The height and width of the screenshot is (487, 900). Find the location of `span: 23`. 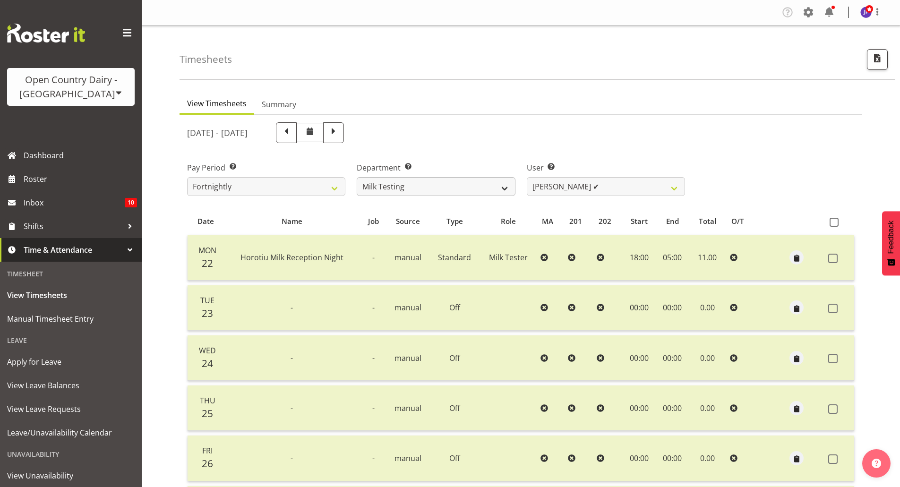

span: 23 is located at coordinates (208, 313).